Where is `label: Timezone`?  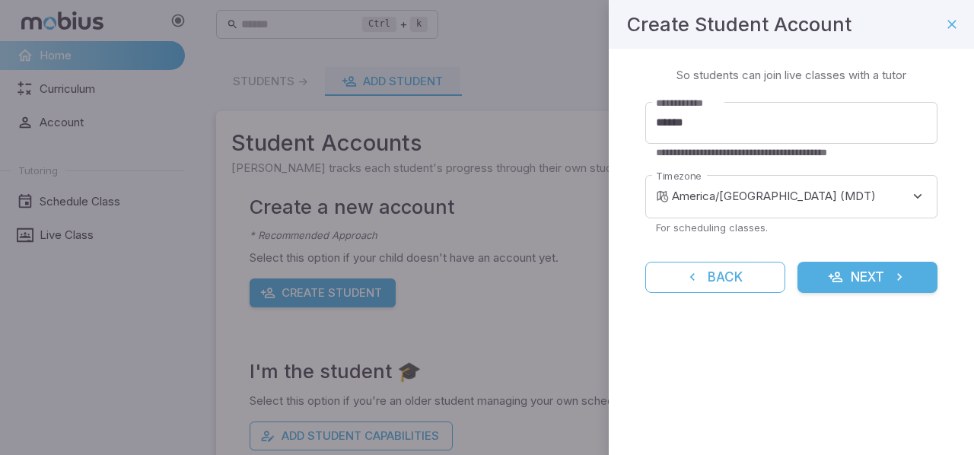 label: Timezone is located at coordinates (679, 176).